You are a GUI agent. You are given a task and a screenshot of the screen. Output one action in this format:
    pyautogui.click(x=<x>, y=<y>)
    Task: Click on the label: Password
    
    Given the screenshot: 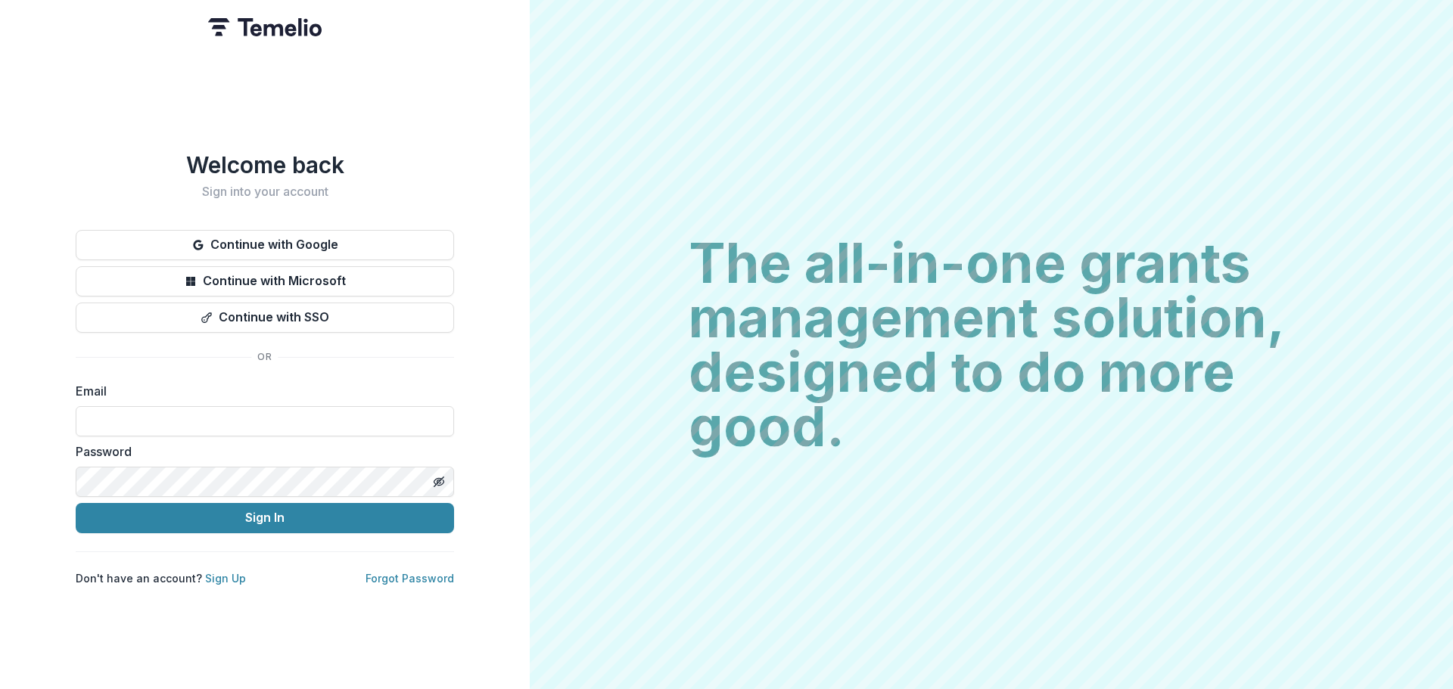 What is the action you would take?
    pyautogui.click(x=260, y=452)
    